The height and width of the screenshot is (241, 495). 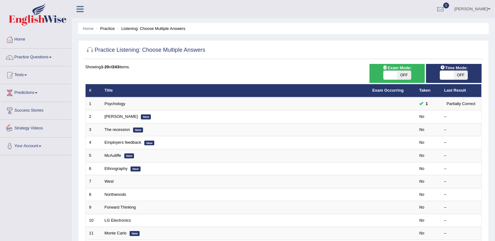 What do you see at coordinates (109, 181) in the screenshot?
I see `a: West` at bounding box center [109, 181].